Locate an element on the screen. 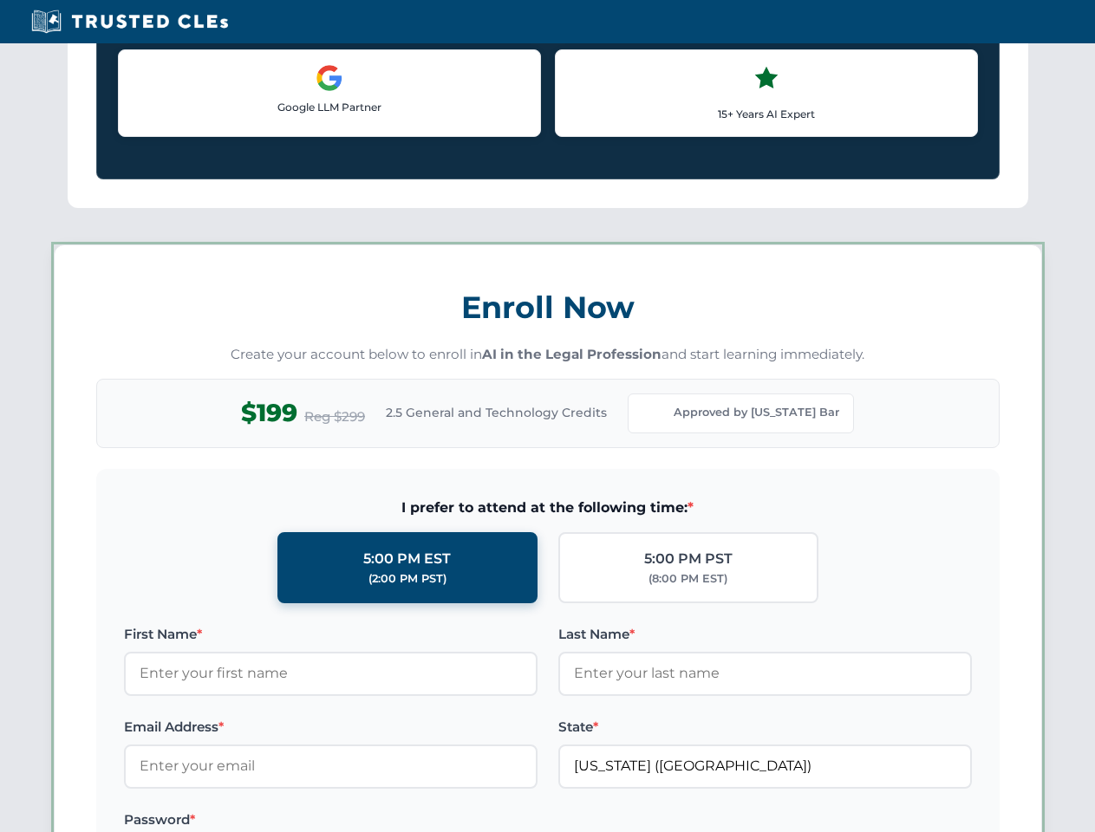 The width and height of the screenshot is (1095, 832). span: $199 is located at coordinates (269, 413).